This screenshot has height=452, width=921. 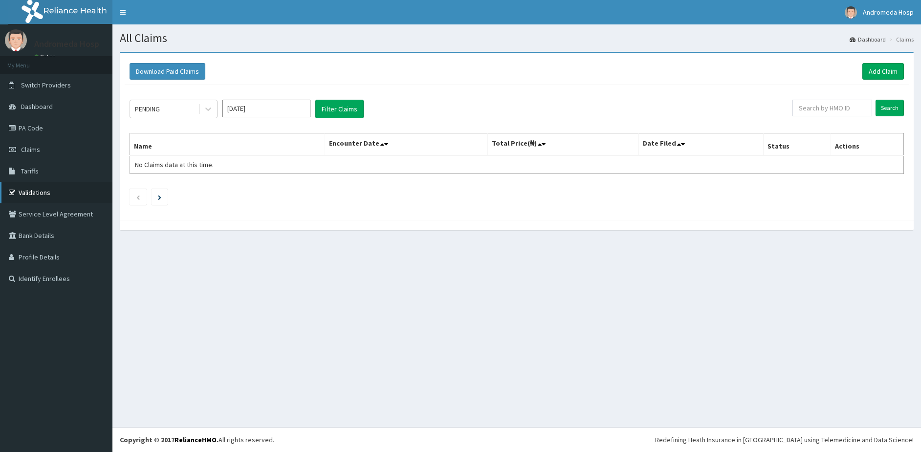 I want to click on a: Add Claim, so click(x=883, y=71).